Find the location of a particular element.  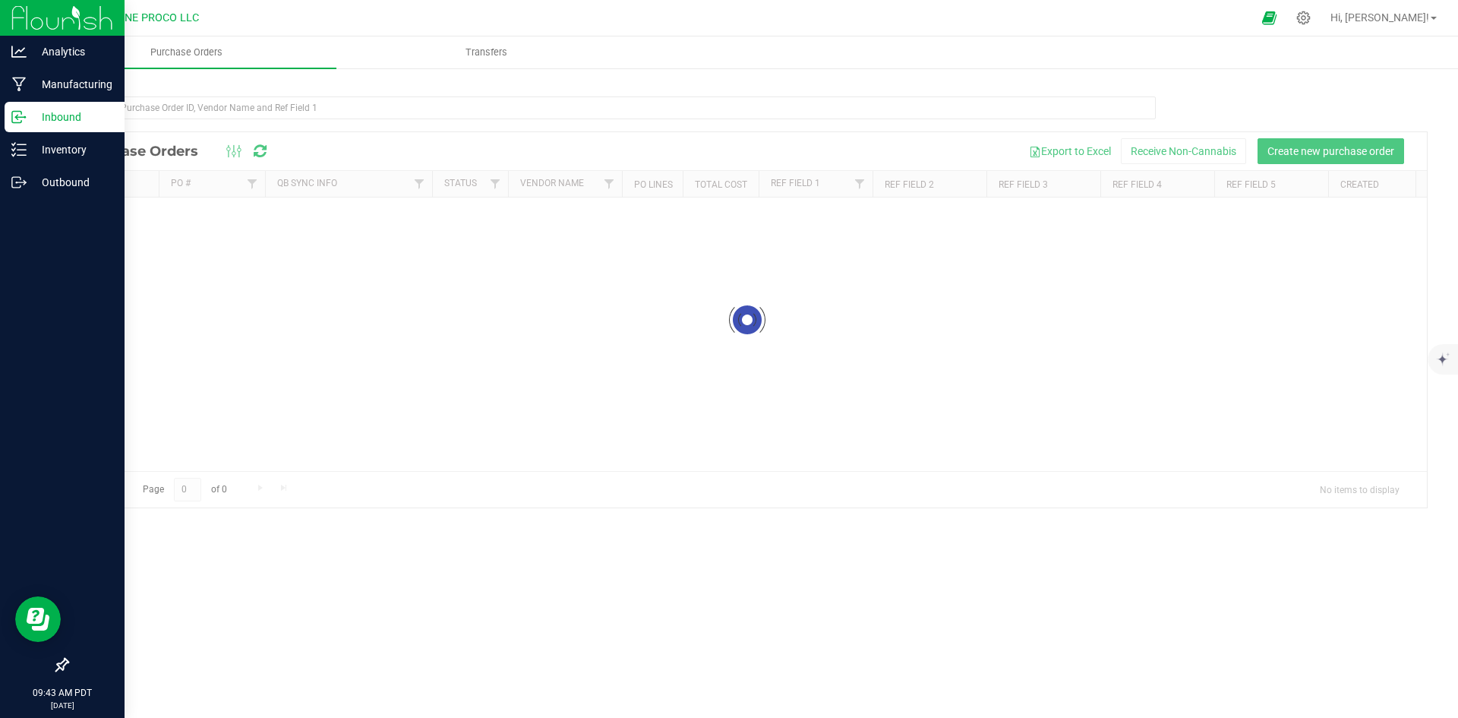

inline-svg: Outbound is located at coordinates (19, 182).